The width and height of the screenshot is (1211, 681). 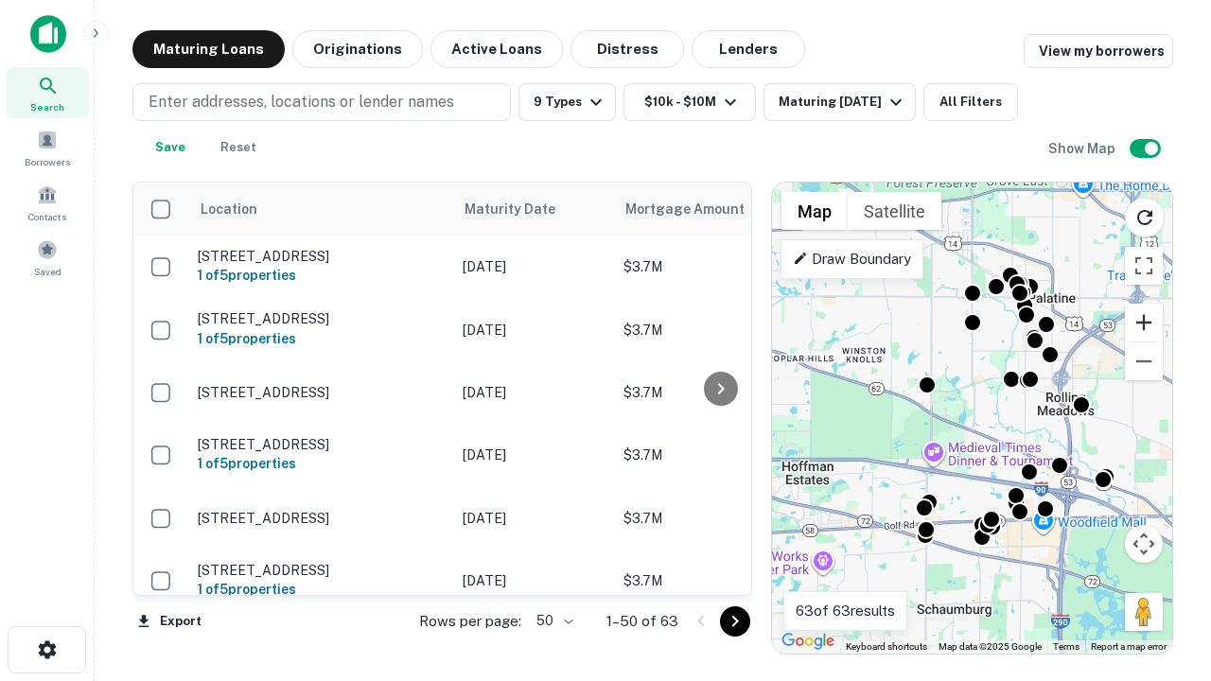 I want to click on a: Saved, so click(x=47, y=257).